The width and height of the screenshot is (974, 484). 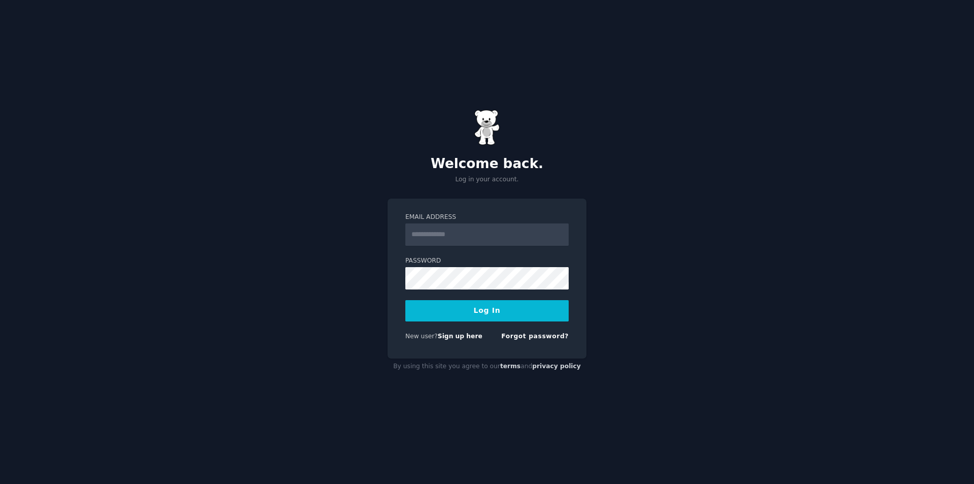 I want to click on button: Log In, so click(x=487, y=311).